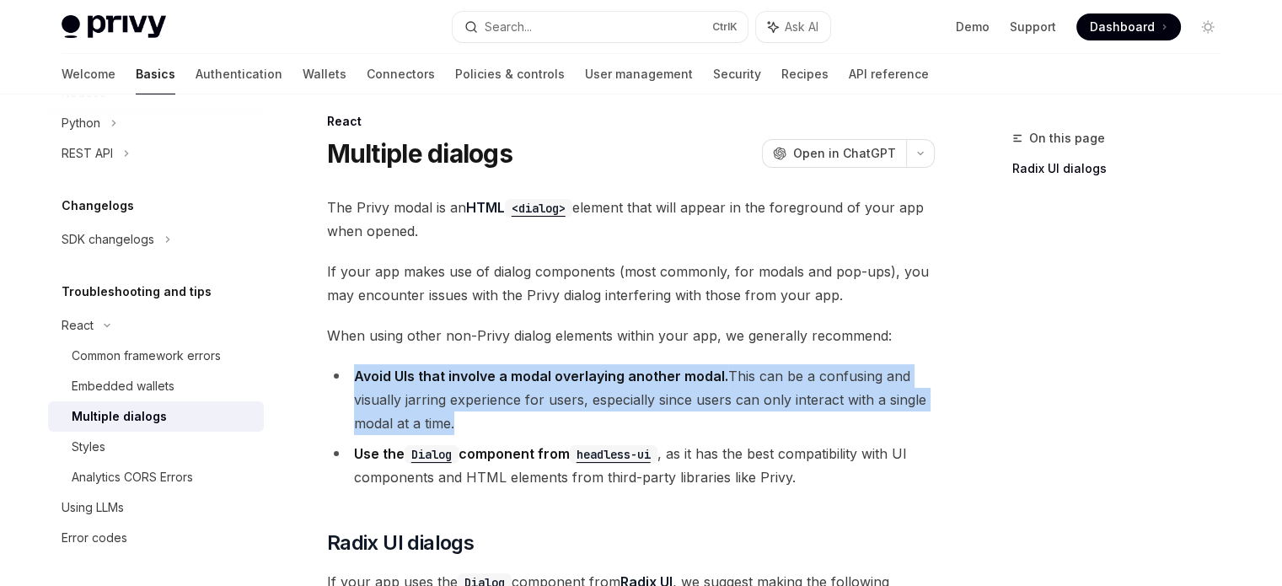 The image size is (1282, 586). Describe the element at coordinates (156, 447) in the screenshot. I see `a: Styles` at that location.